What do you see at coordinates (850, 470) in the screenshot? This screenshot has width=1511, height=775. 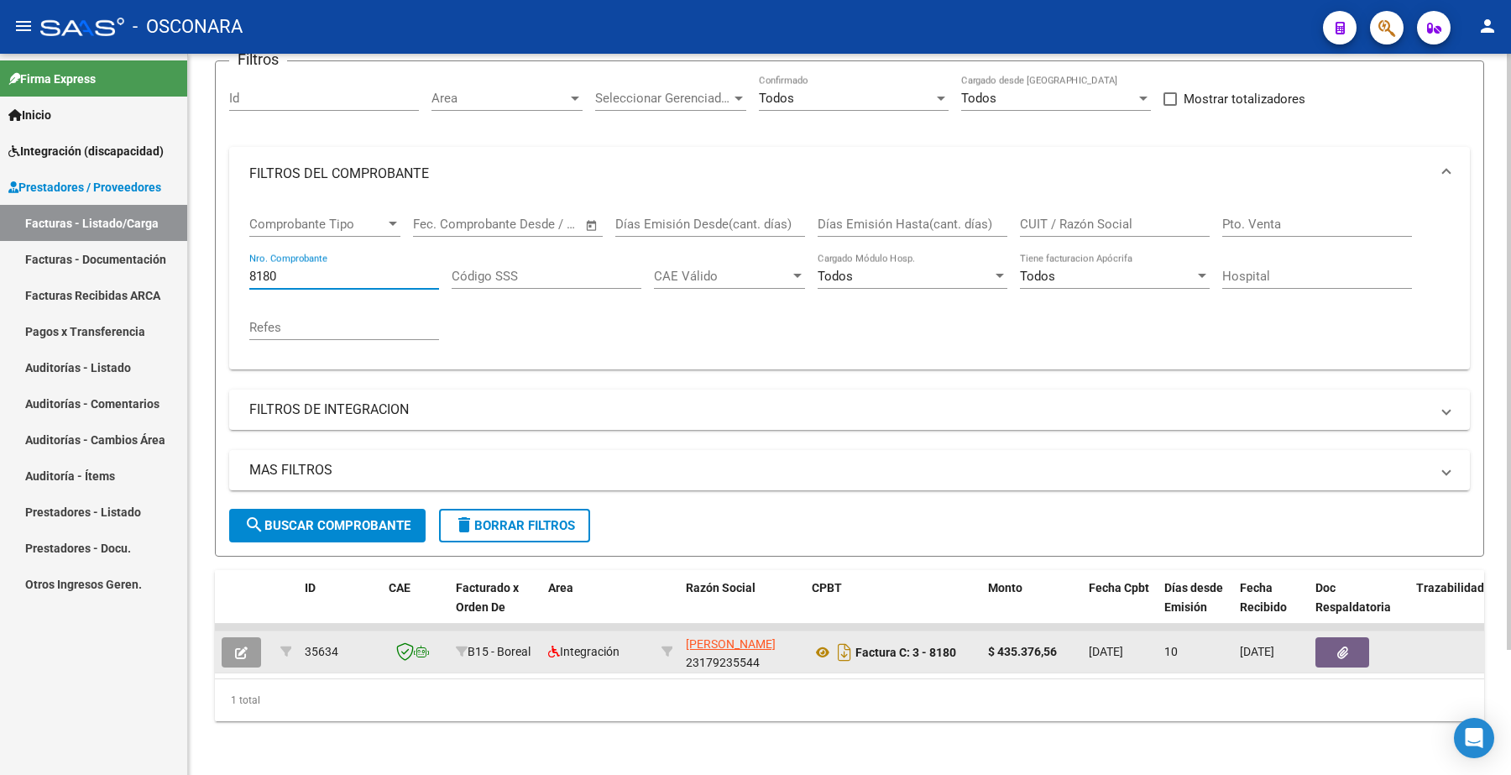 I see `mat-expansion-panel-header: MAS FILTROS` at bounding box center [850, 470].